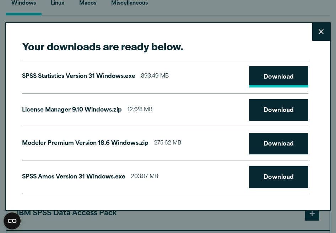 Image resolution: width=336 pixels, height=233 pixels. Describe the element at coordinates (72, 110) in the screenshot. I see `p: License Manager 9.10 Windows.zip` at that location.